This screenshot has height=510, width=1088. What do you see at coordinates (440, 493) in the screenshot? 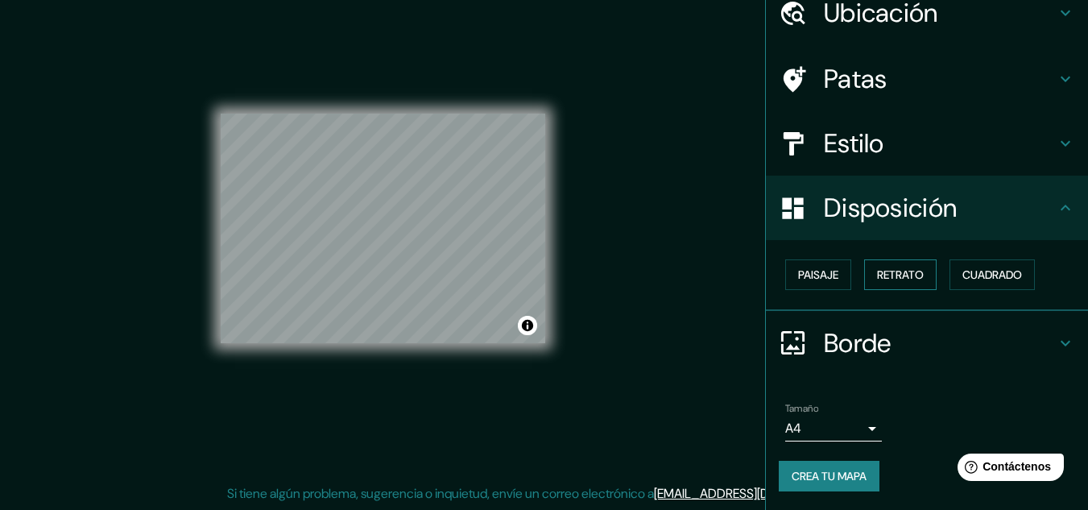
I see `font: Si tiene algún problema, sugerencia o inquietud, envíe un correo electrónico a` at bounding box center [440, 493].